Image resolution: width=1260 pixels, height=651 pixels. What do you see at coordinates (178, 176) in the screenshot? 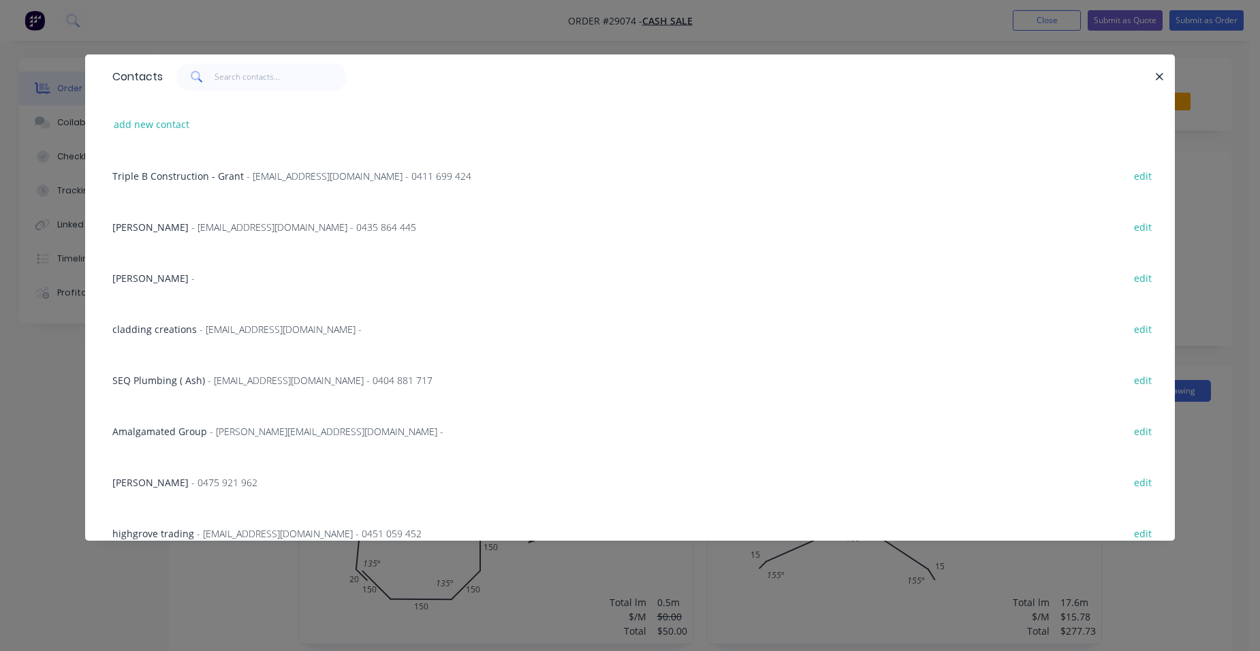
I see `span: Triple B Construction - Grant` at bounding box center [178, 176].